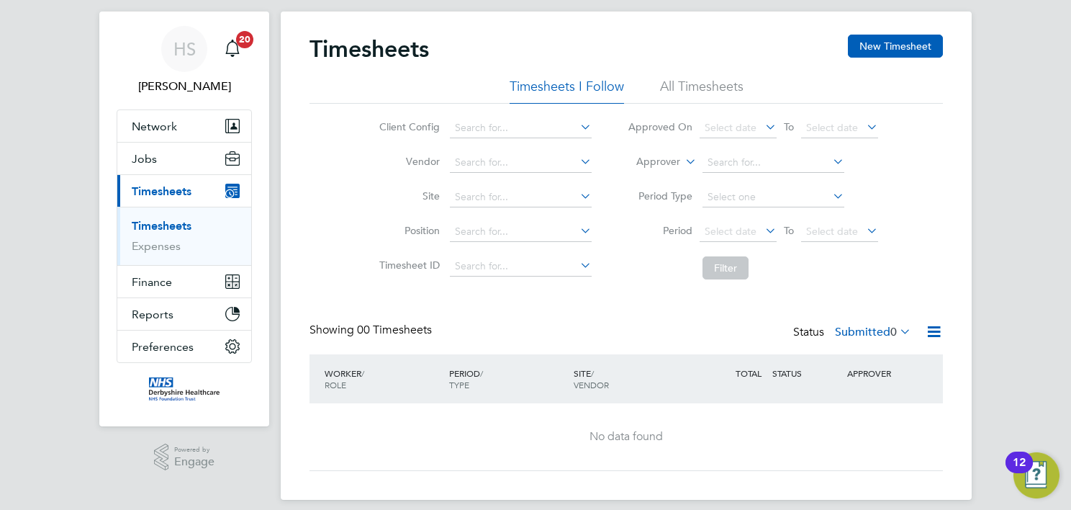 Image resolution: width=1071 pixels, height=510 pixels. Describe the element at coordinates (1019, 471) in the screenshot. I see `div: 12` at that location.